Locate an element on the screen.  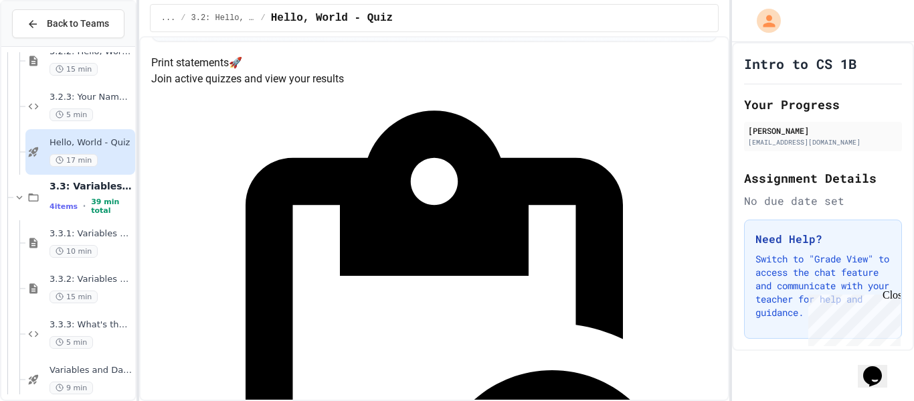
p: Join active quizzes and view your results is located at coordinates (434, 79).